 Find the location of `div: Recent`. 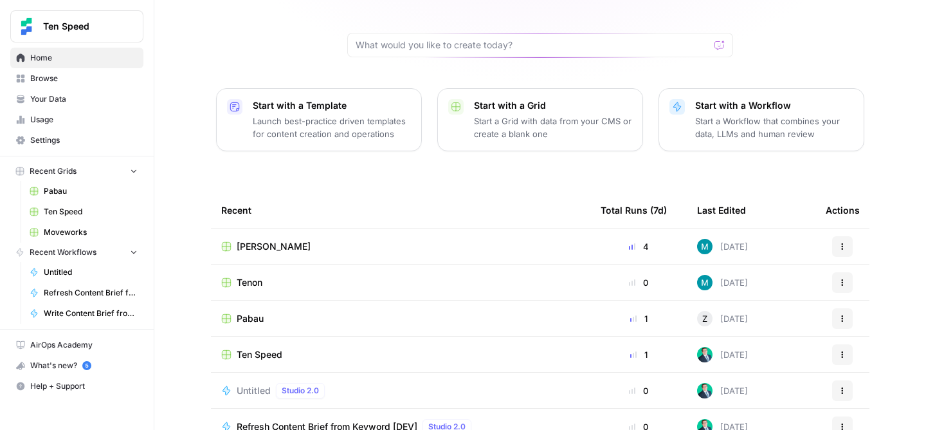

div: Recent is located at coordinates (401, 210).